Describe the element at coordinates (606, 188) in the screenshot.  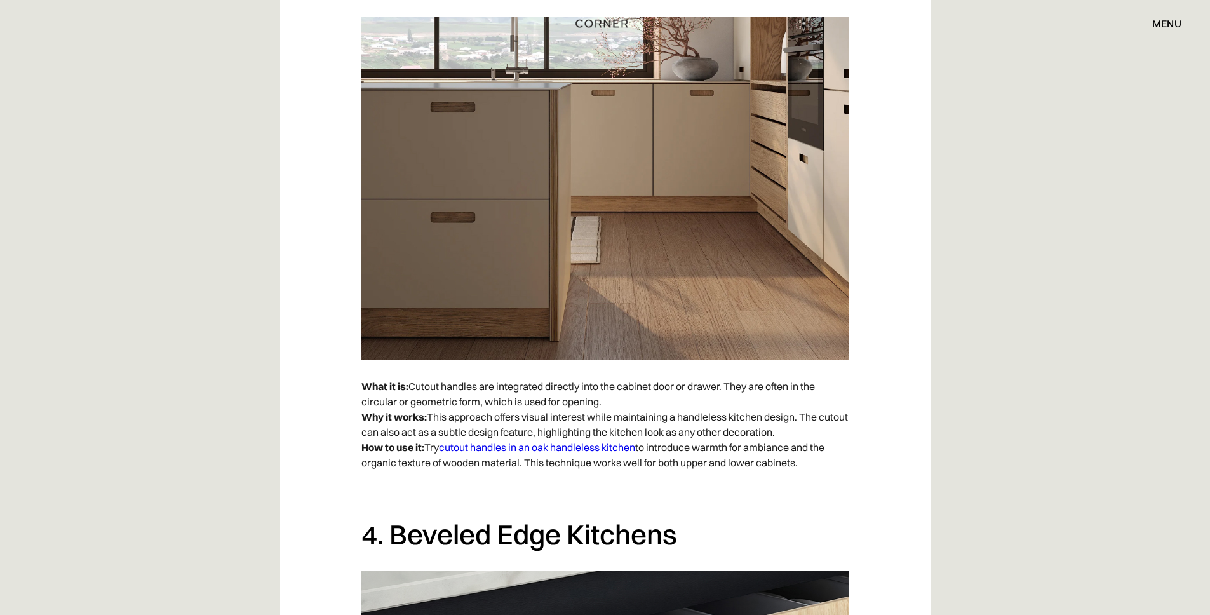
I see `img: Scandinavian kitchen design with cutout handles on beige cabinets.` at that location.